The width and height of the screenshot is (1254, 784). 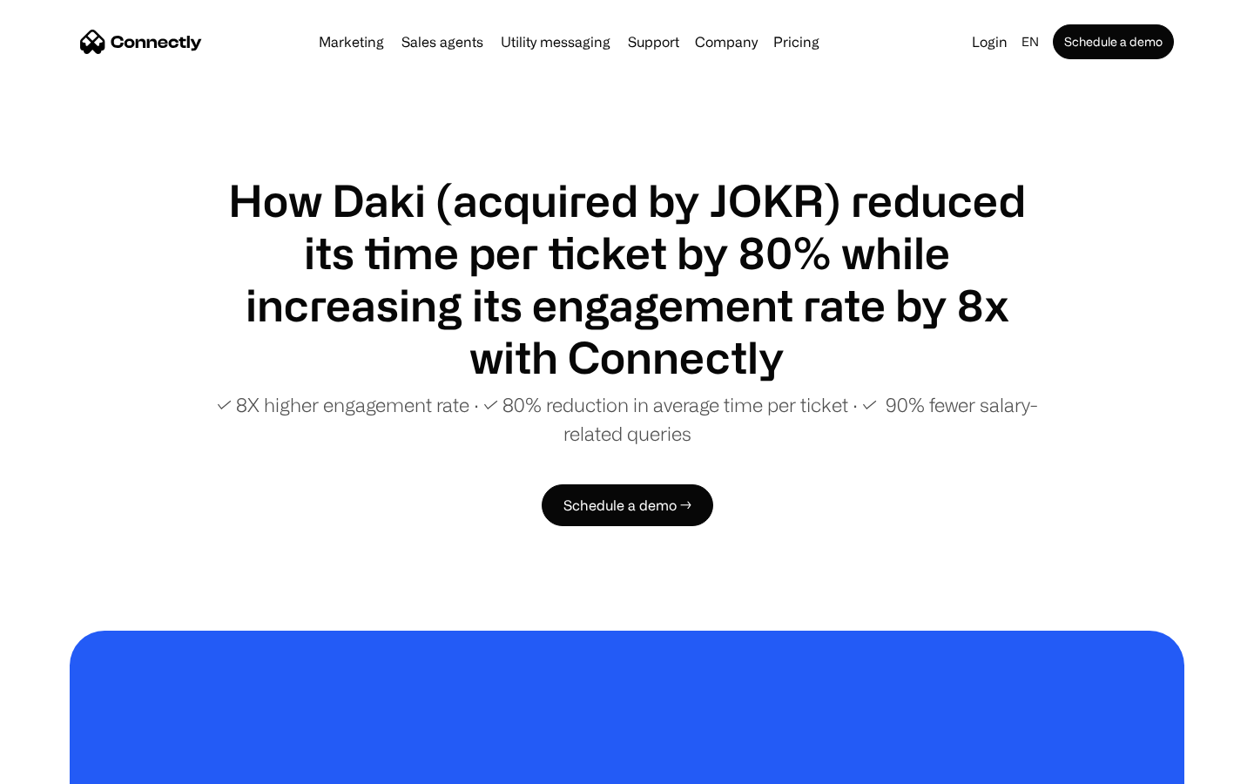 I want to click on ul: Language list, so click(x=70, y=766).